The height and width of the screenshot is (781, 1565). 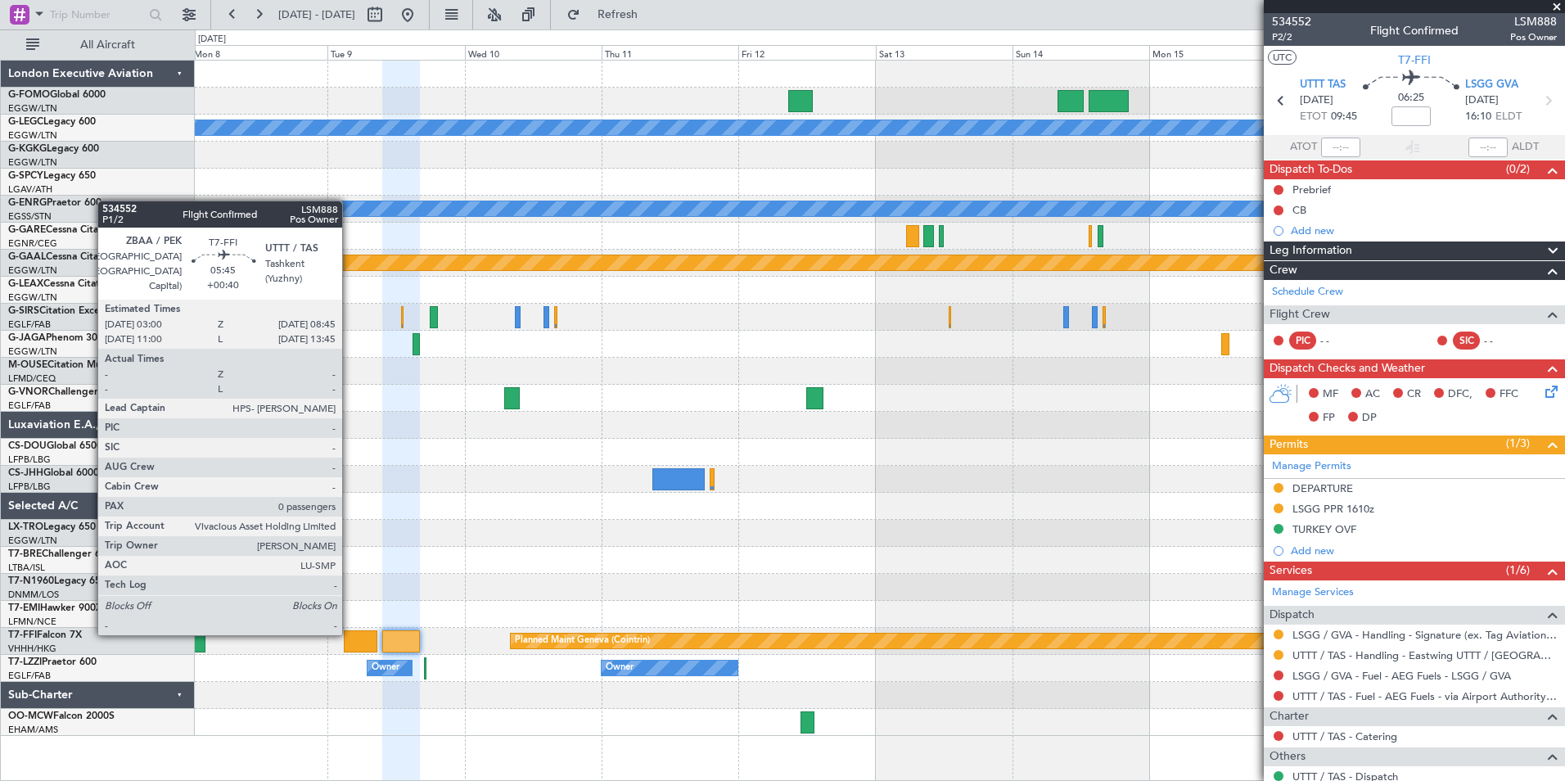 I want to click on span: P2/2, so click(x=1292, y=37).